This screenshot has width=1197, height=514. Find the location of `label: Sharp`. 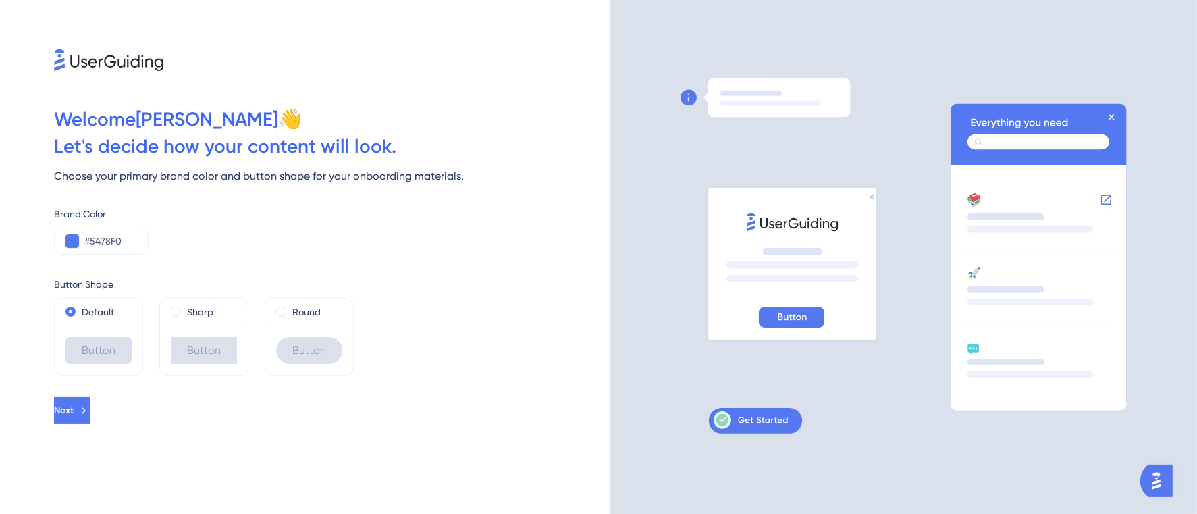

label: Sharp is located at coordinates (200, 312).